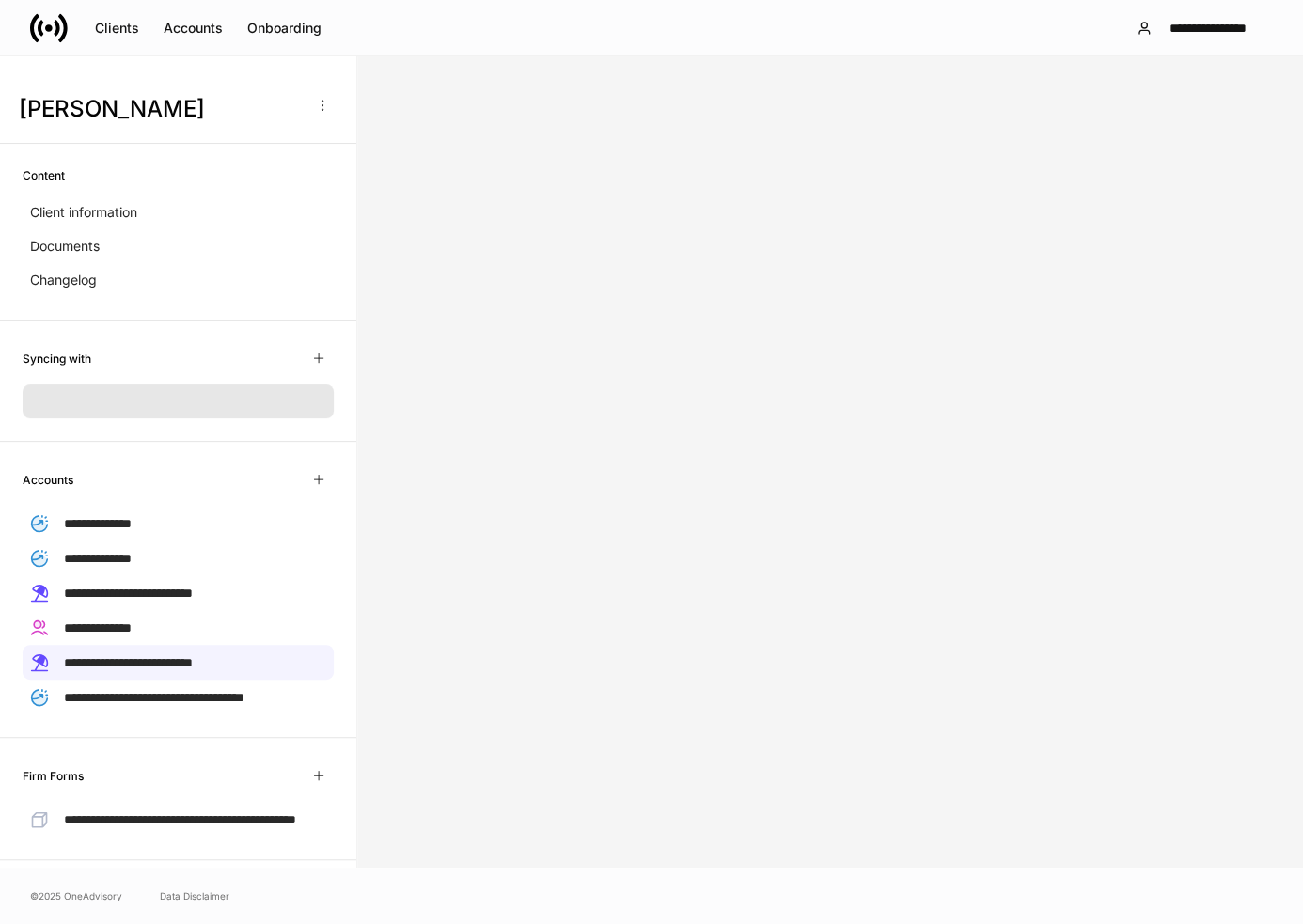  Describe the element at coordinates (177, 280) in the screenshot. I see `a: Changelog` at that location.